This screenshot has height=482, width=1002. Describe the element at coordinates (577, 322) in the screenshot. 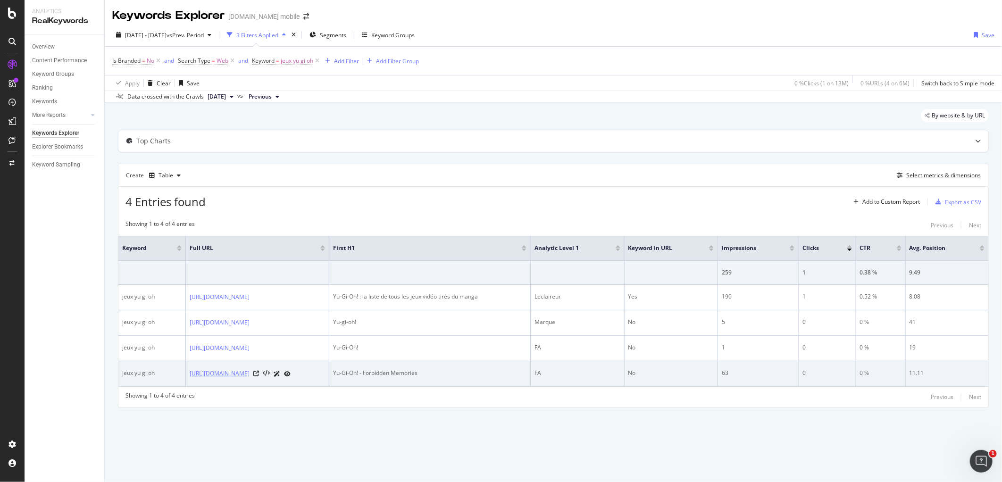

I see `div: Marque` at that location.